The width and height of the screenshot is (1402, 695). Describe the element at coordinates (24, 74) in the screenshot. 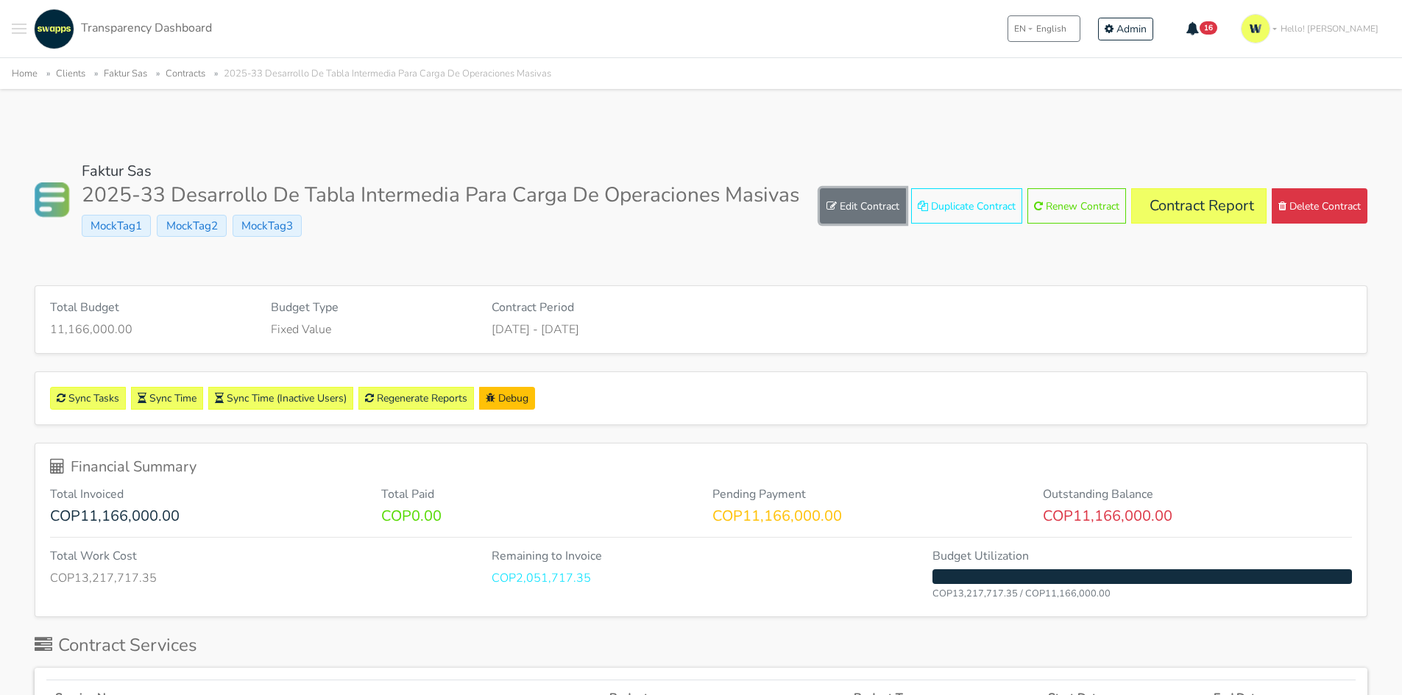

I see `a: Home` at that location.